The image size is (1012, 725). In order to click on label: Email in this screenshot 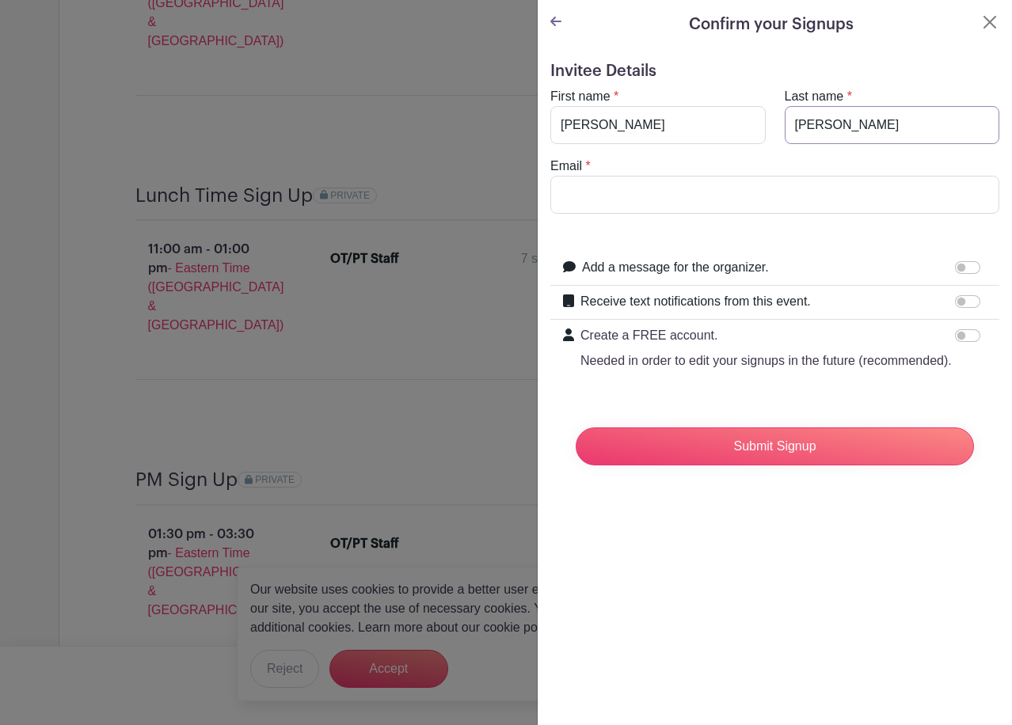, I will do `click(566, 166)`.